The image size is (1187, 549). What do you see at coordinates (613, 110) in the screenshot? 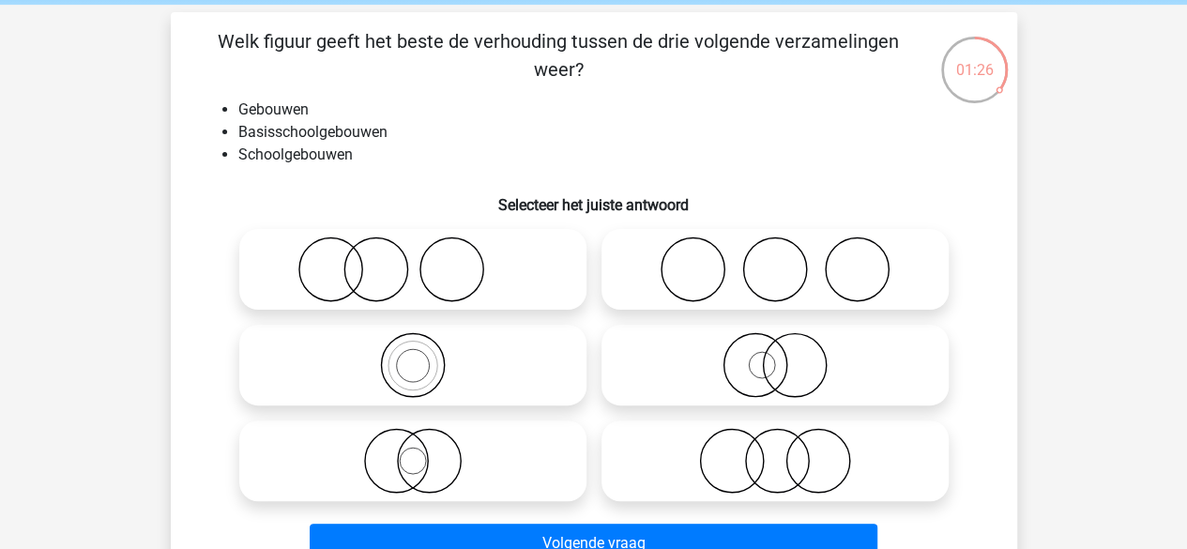
I see `li: Gebouwen` at bounding box center [613, 110].